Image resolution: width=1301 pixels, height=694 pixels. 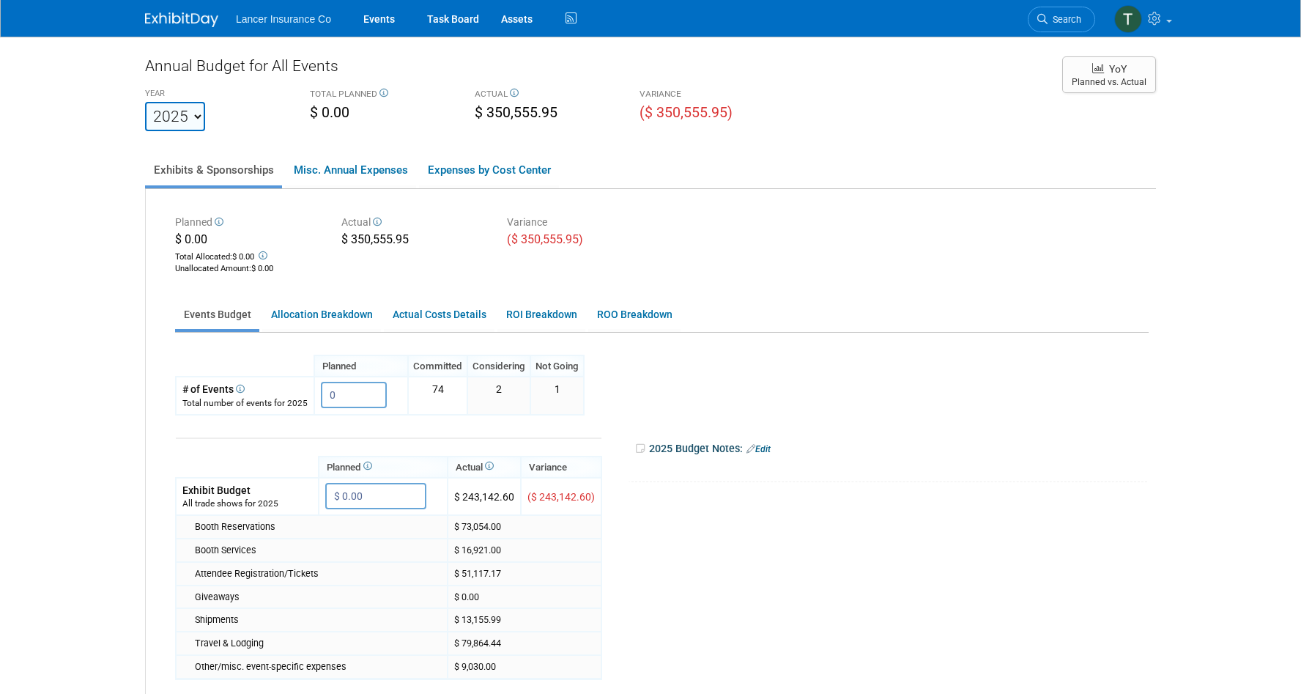 What do you see at coordinates (557, 395) in the screenshot?
I see `td: 1` at bounding box center [557, 395].